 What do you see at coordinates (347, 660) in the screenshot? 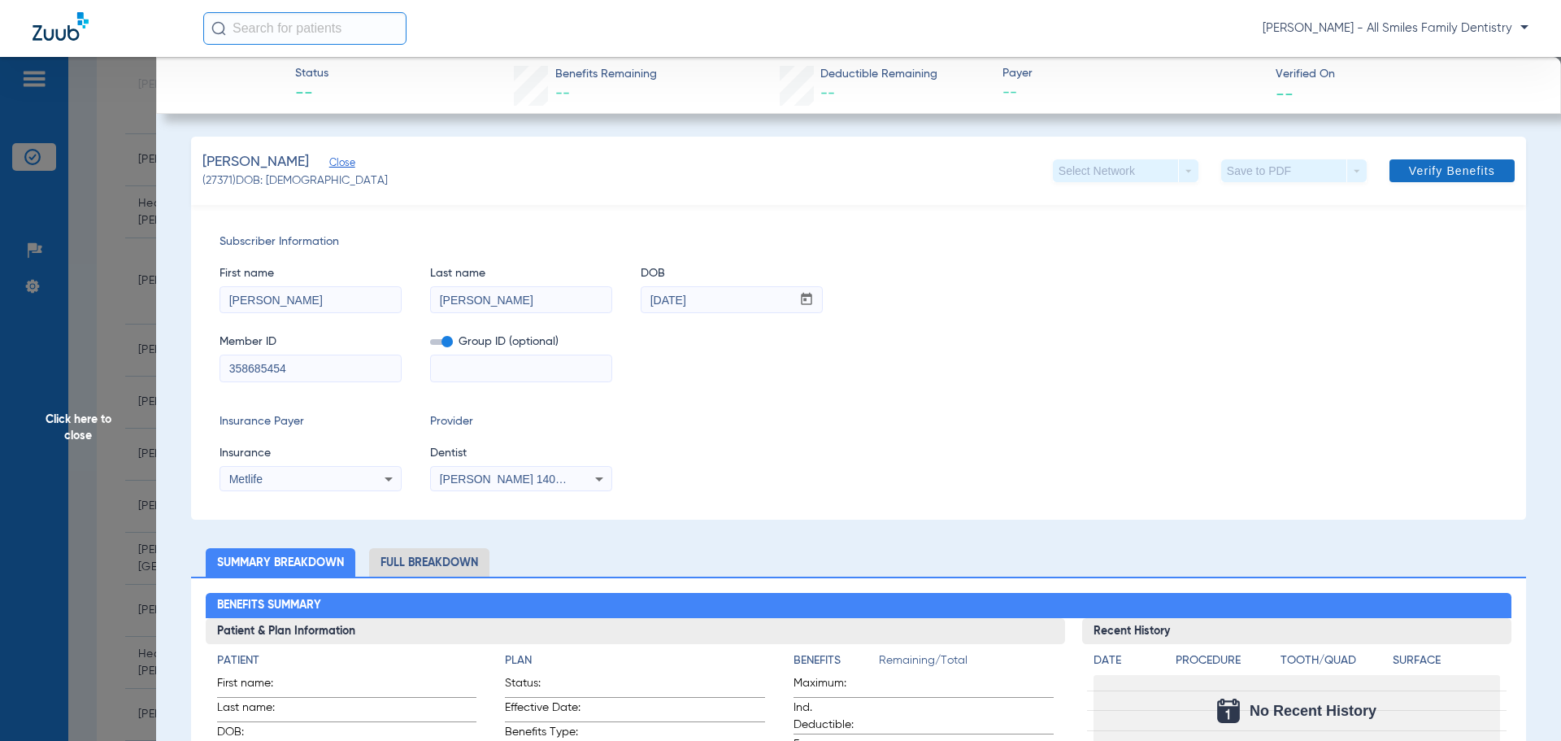
I see `h4: Patient` at bounding box center [347, 660].